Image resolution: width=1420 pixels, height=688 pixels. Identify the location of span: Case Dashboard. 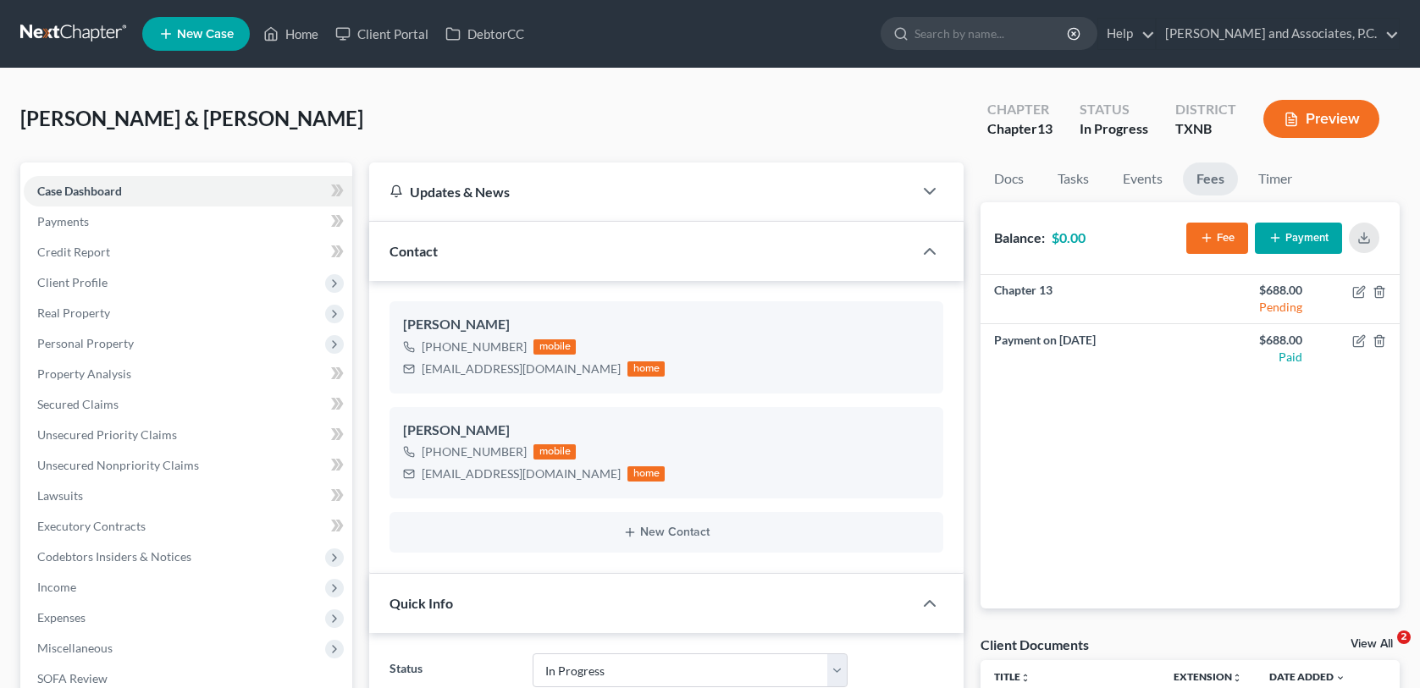
(80, 190).